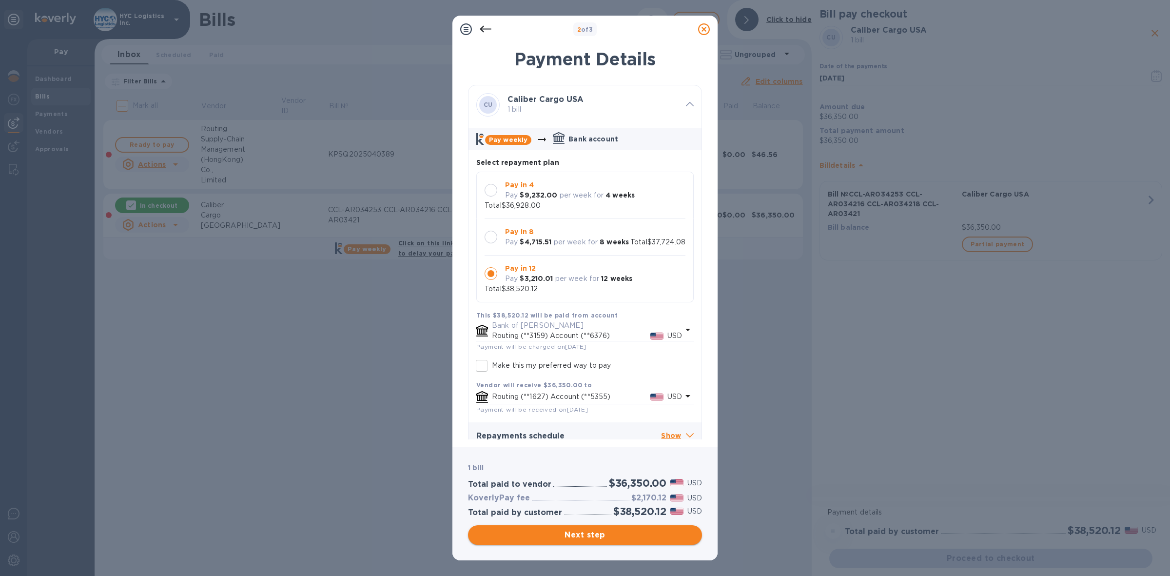 Image resolution: width=1170 pixels, height=576 pixels. What do you see at coordinates (620, 195) in the screenshot?
I see `b: 4 weeks` at bounding box center [620, 195].